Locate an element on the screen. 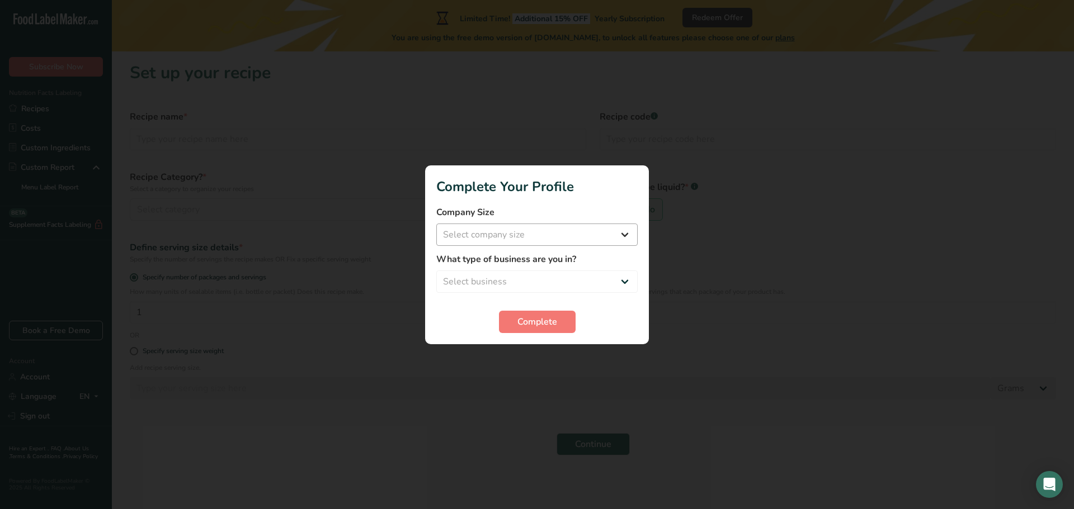  span: Complete is located at coordinates (537, 322).